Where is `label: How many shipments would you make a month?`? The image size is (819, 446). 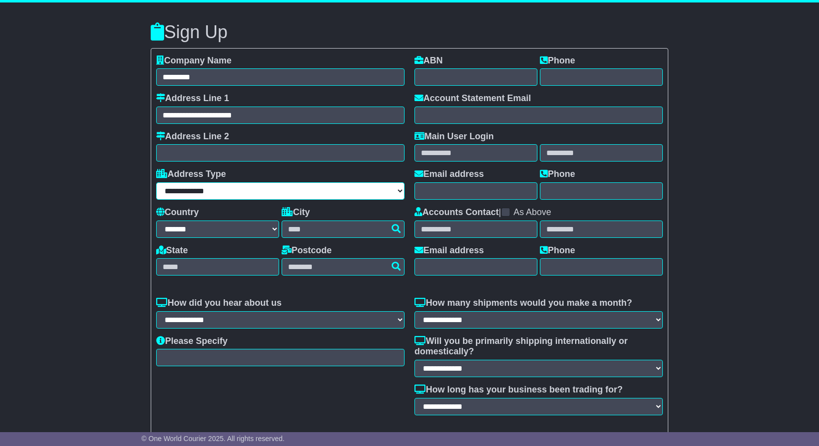 label: How many shipments would you make a month? is located at coordinates (523, 304).